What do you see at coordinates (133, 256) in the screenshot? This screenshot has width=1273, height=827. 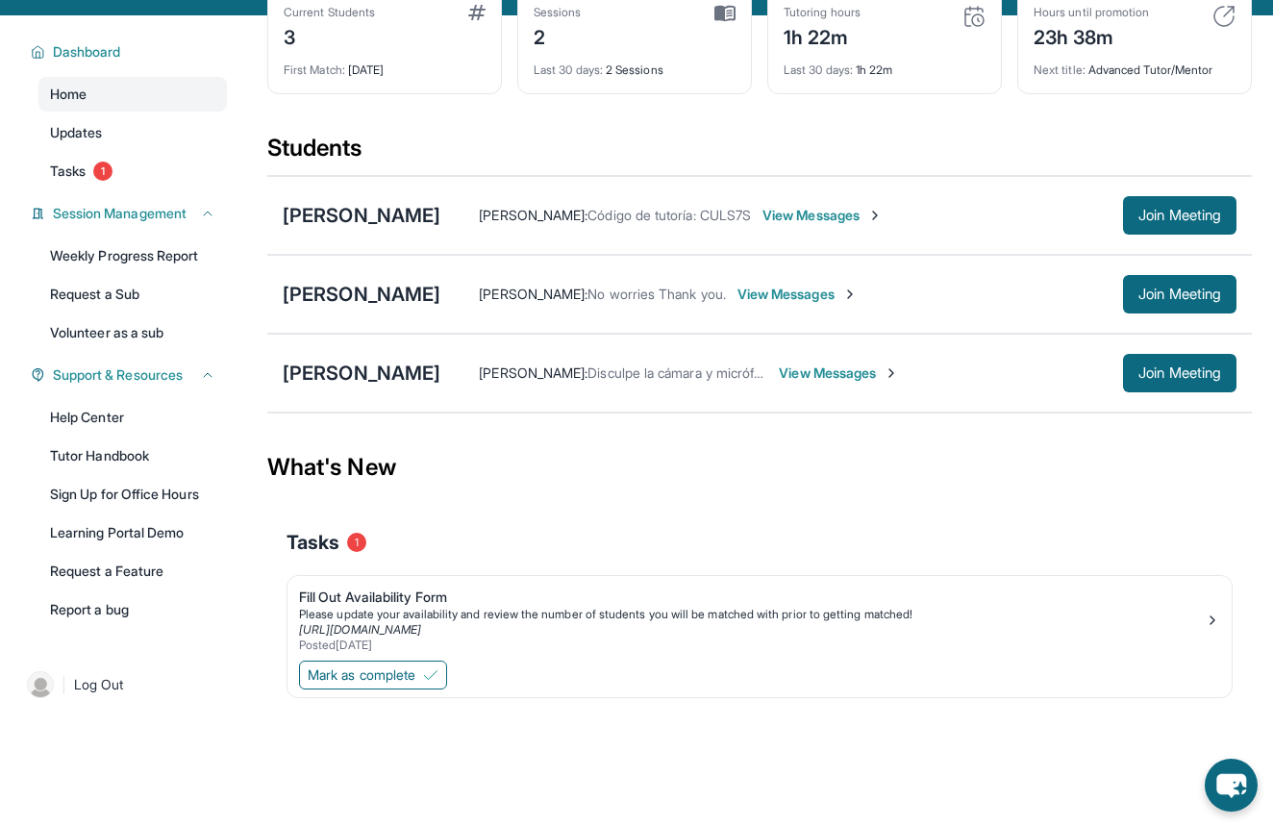 I see `a: Weekly Progress Report` at bounding box center [133, 256].